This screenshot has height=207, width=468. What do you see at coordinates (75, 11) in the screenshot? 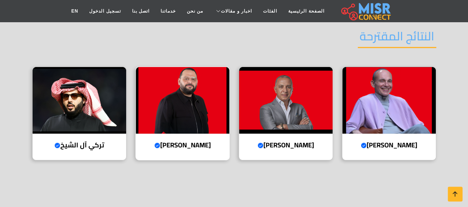
I see `a: EN` at bounding box center [75, 11].